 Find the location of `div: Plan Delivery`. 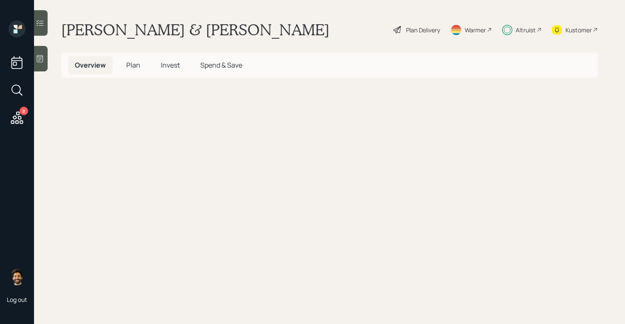

div: Plan Delivery is located at coordinates (423, 30).